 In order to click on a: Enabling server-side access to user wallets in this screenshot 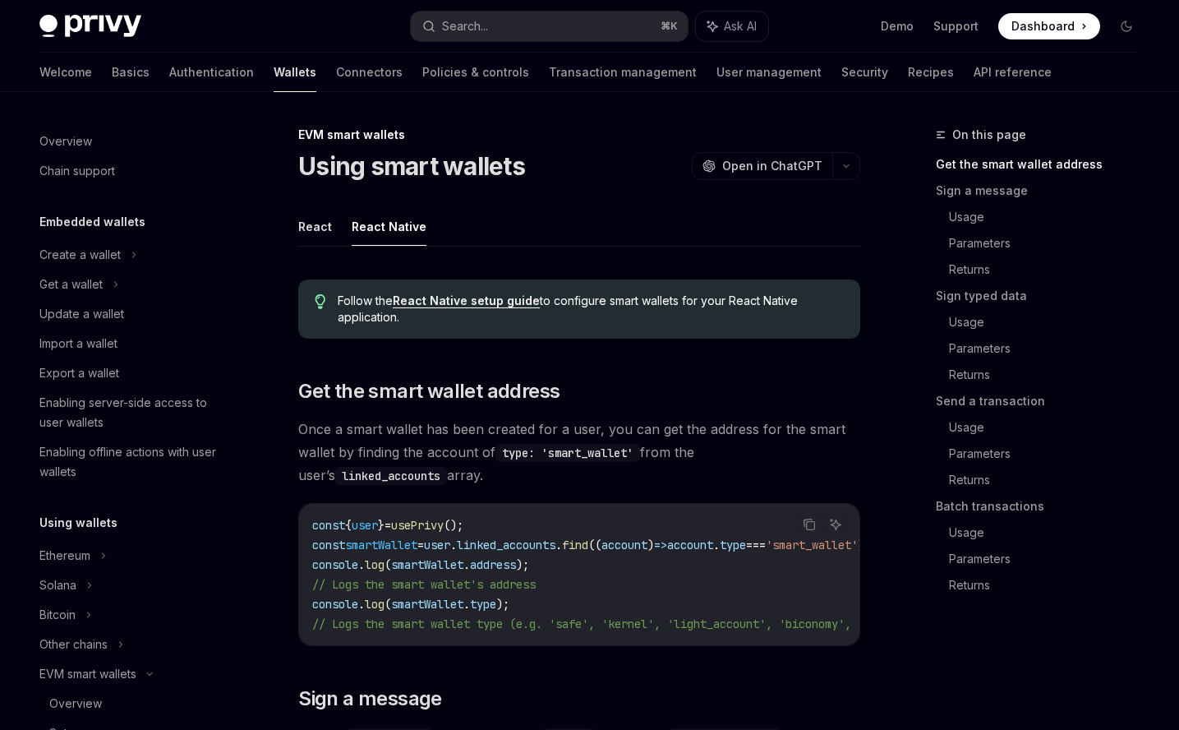, I will do `click(132, 413)`.